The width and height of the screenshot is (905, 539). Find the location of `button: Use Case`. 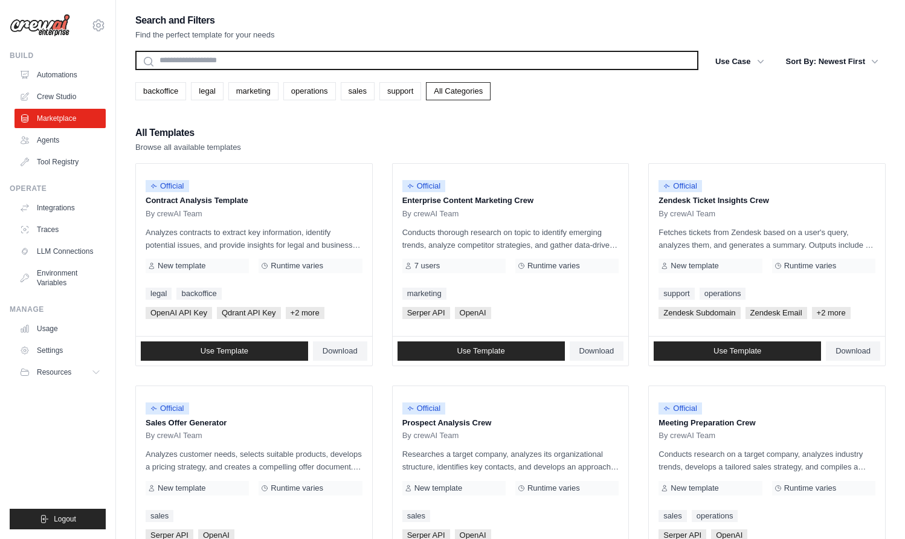

button: Use Case is located at coordinates (740, 62).